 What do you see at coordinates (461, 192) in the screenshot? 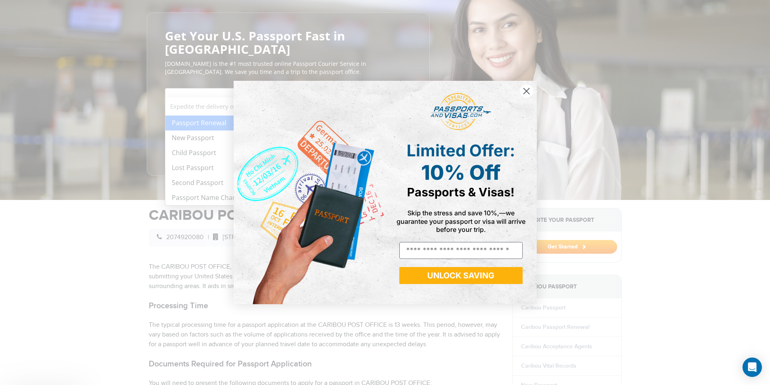
I see `span: Passports & Visas!` at bounding box center [461, 192].